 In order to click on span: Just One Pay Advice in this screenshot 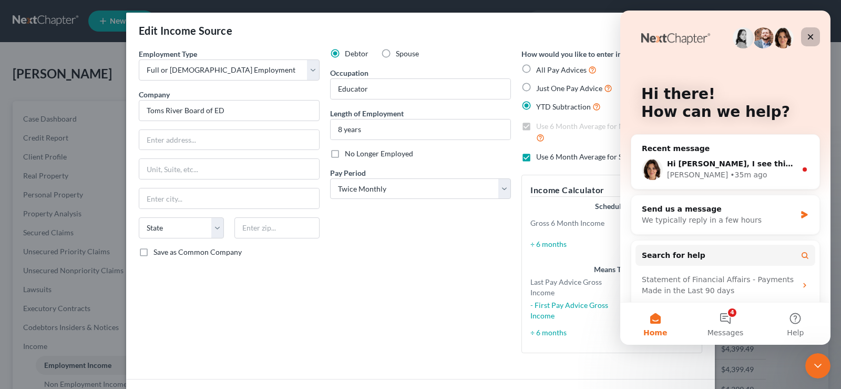, I will do `click(569, 88)`.